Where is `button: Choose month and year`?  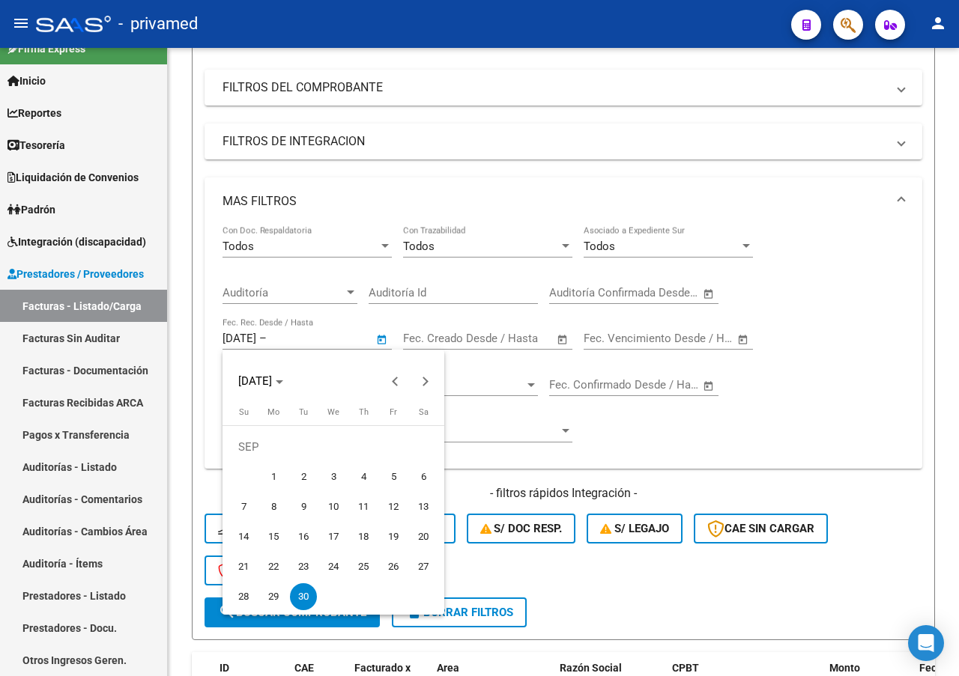 button: Choose month and year is located at coordinates (261, 381).